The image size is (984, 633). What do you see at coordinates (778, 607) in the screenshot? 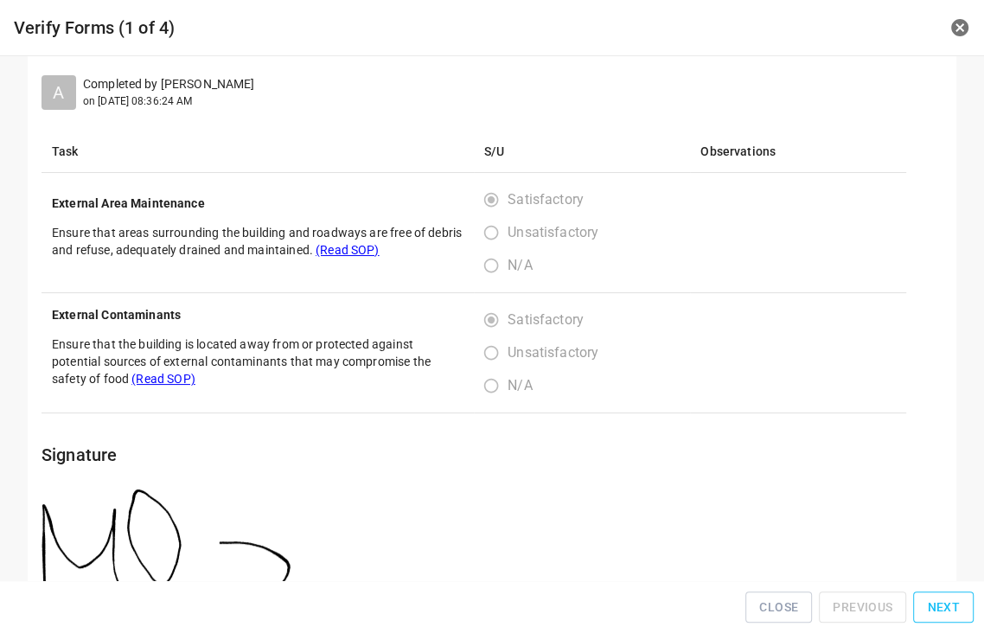
I see `span: Close` at bounding box center [778, 607].